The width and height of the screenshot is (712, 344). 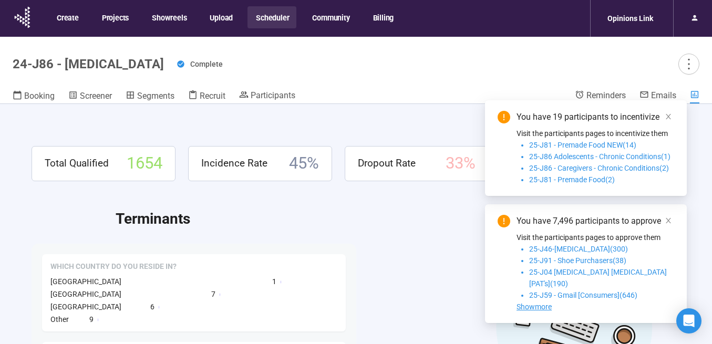 What do you see at coordinates (330, 17) in the screenshot?
I see `button: Community` at bounding box center [330, 17].